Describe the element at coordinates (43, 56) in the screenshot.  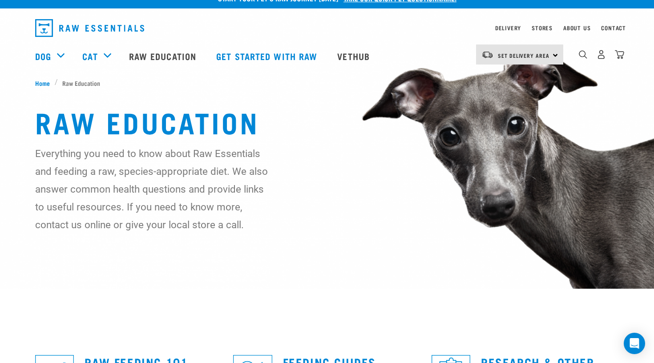
I see `a: Dog` at that location.